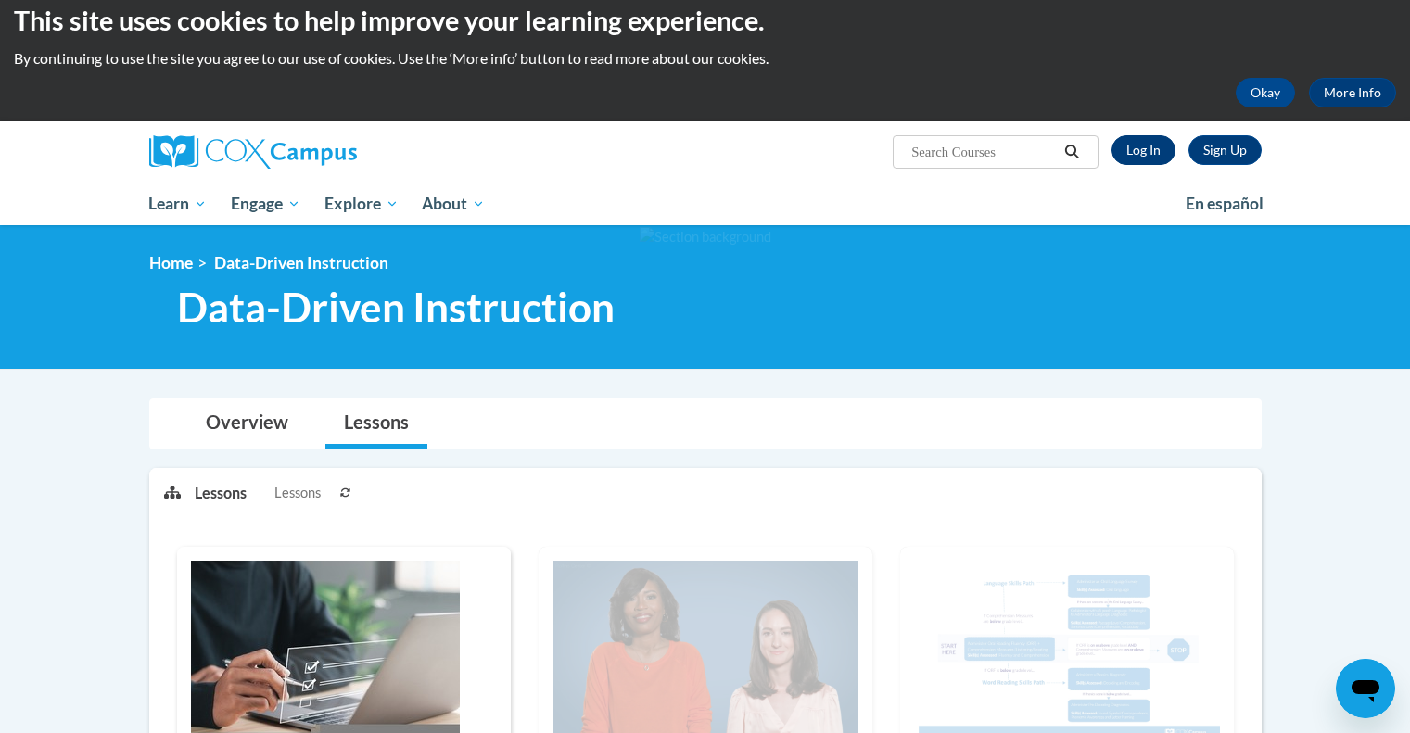 The height and width of the screenshot is (733, 1410). What do you see at coordinates (361, 204) in the screenshot?
I see `span: Explore` at bounding box center [361, 204].